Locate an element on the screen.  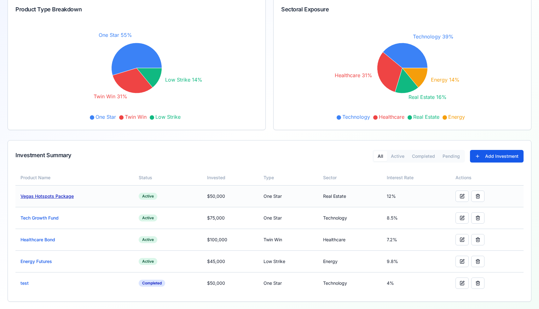
span: Low Strike is located at coordinates (168, 117).